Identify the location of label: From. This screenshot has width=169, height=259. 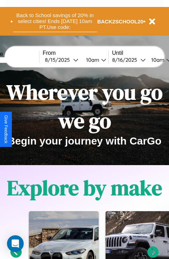
(76, 53).